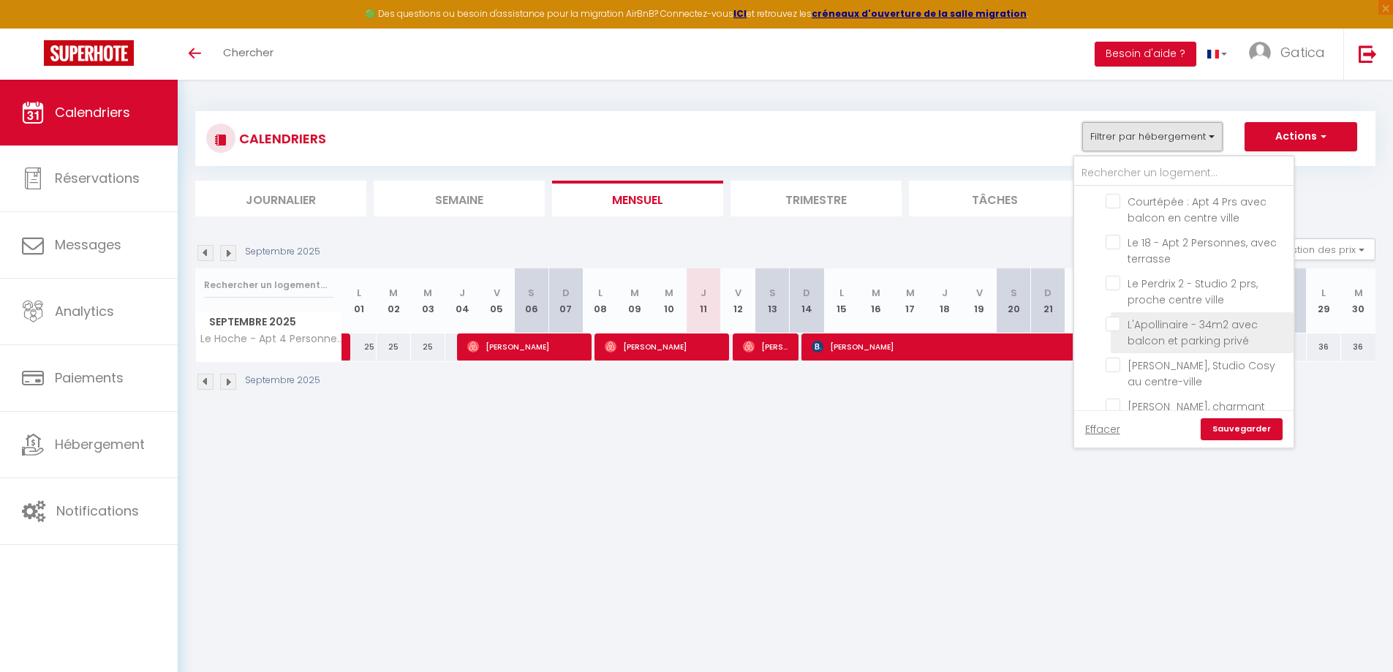 The height and width of the screenshot is (672, 1393). Describe the element at coordinates (1323, 300) in the screenshot. I see `th: 29` at that location.